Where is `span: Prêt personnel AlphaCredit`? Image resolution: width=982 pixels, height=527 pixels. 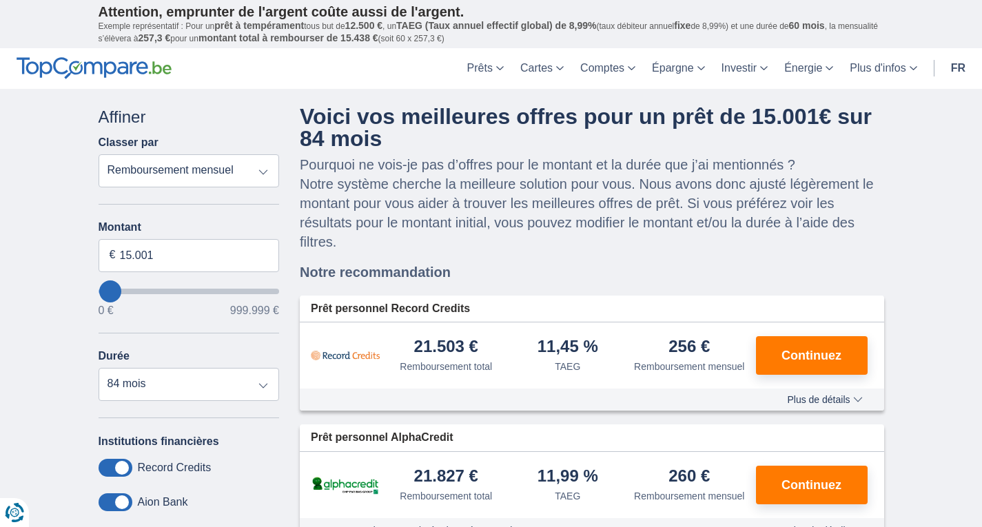 span: Prêt personnel AlphaCredit is located at coordinates (382, 438).